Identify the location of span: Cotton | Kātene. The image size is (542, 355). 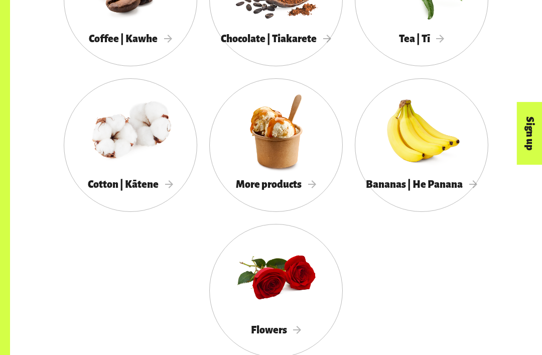
(131, 184).